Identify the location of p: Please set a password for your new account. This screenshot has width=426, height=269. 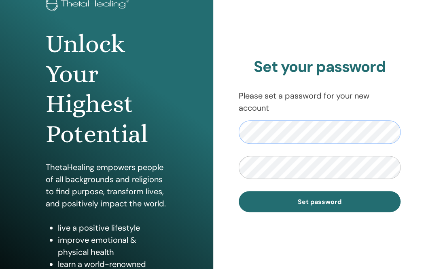
(319, 102).